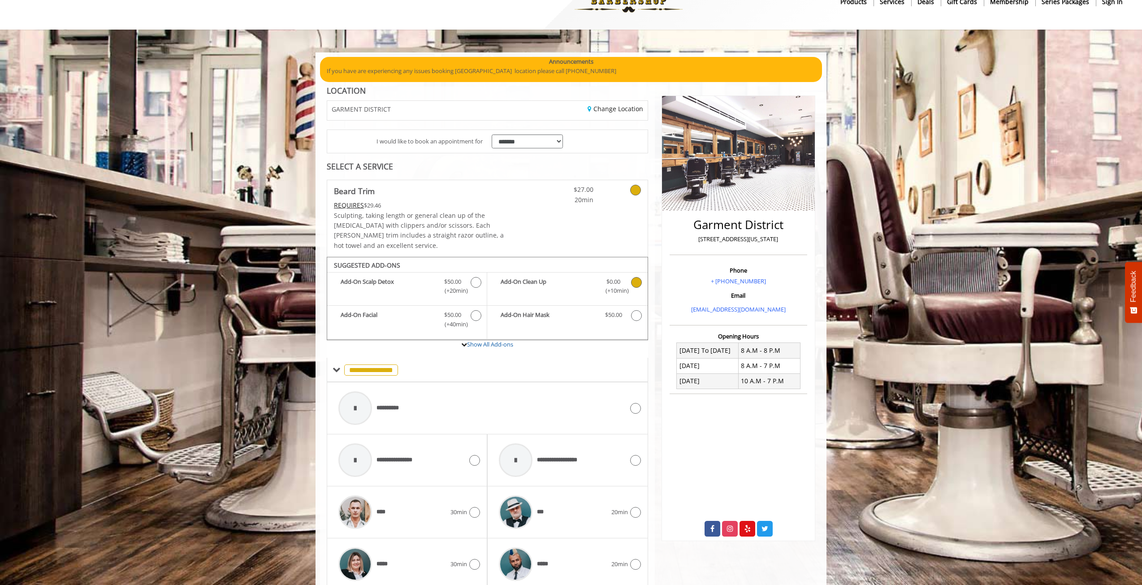  I want to click on span: I would like to book an appointment for, so click(429, 141).